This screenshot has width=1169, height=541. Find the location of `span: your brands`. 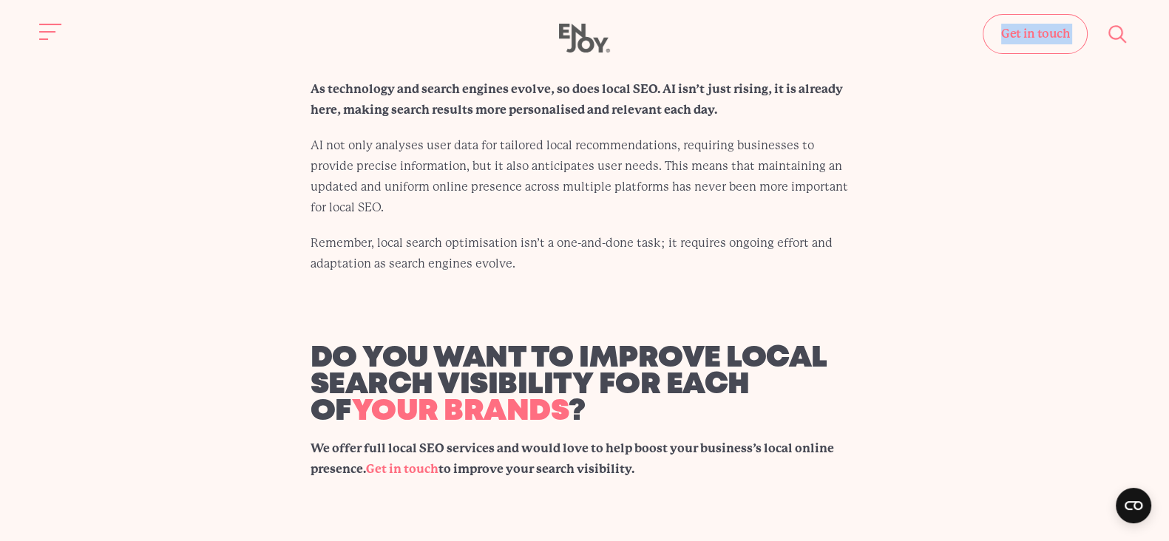

span: your brands is located at coordinates (461, 412).